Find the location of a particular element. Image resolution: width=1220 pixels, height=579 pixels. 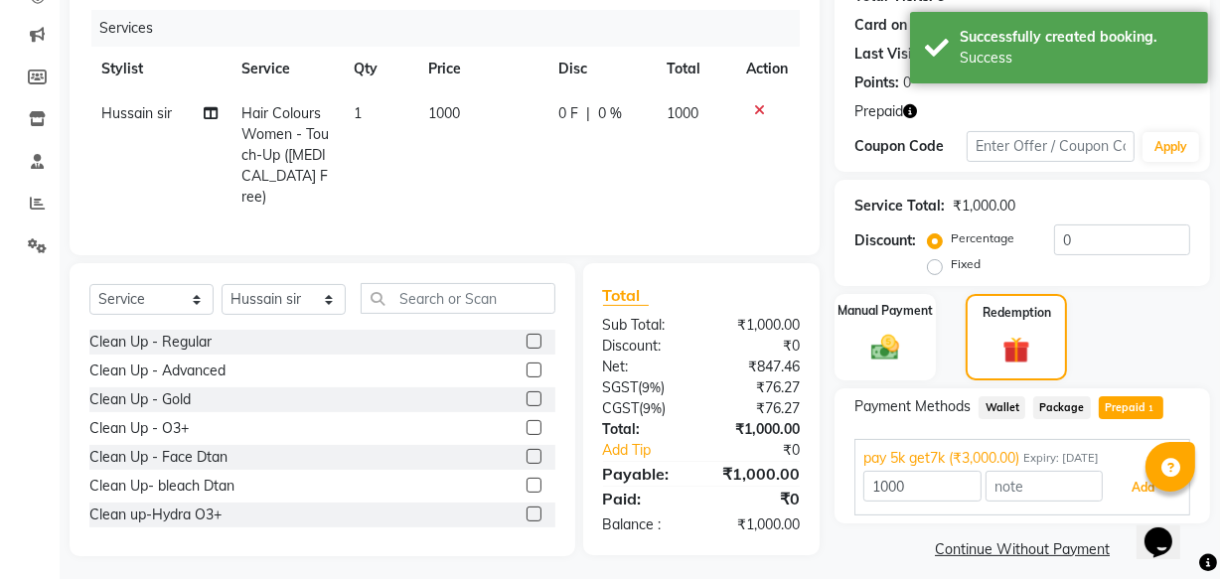

div: Clean Up - Advanced is located at coordinates (157, 371).